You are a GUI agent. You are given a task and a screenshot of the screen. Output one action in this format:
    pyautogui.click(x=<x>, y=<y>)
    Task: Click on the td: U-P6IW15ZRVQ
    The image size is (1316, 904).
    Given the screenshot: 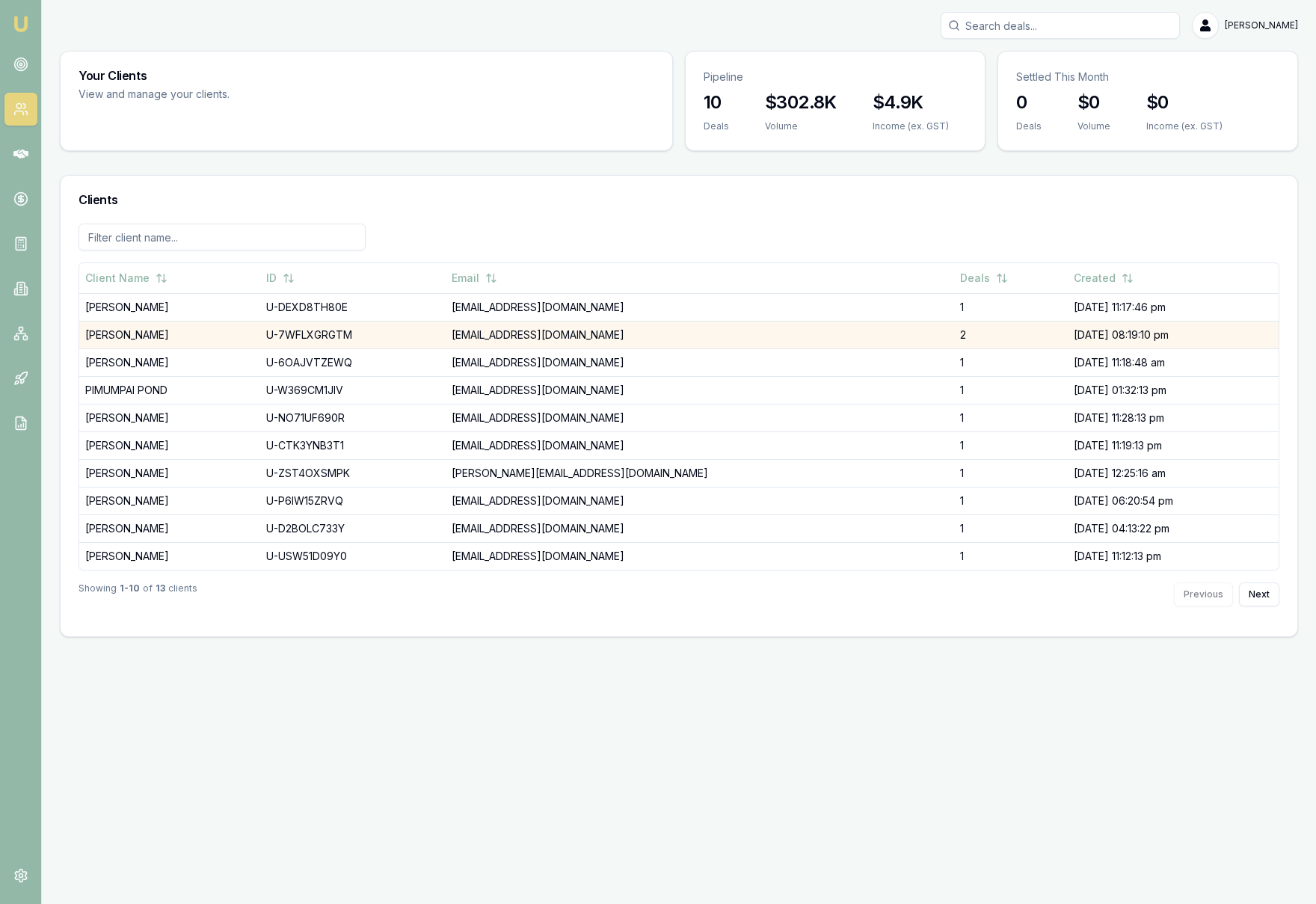 What is the action you would take?
    pyautogui.click(x=353, y=500)
    